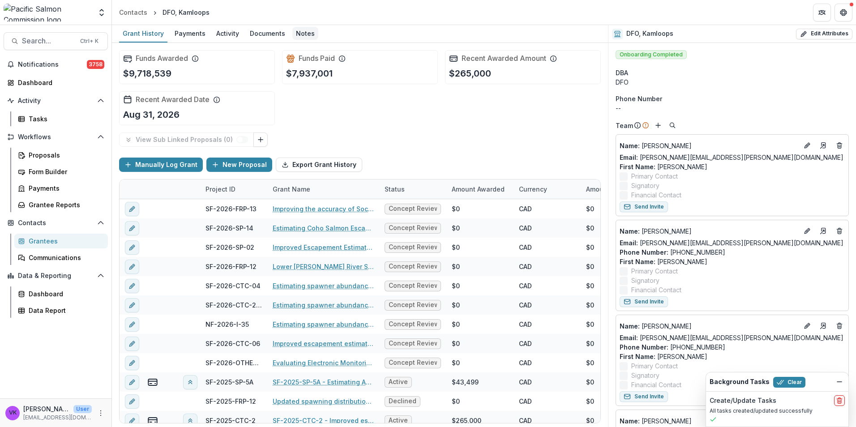  I want to click on h2: Recent Awarded Date, so click(172, 99).